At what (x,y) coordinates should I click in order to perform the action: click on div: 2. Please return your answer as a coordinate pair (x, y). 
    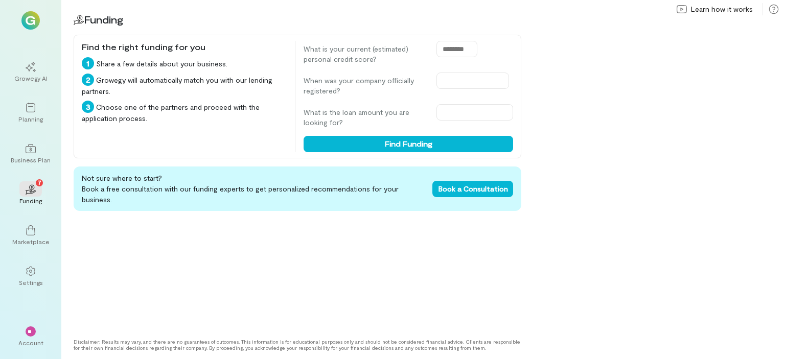
    Looking at the image, I should click on (88, 80).